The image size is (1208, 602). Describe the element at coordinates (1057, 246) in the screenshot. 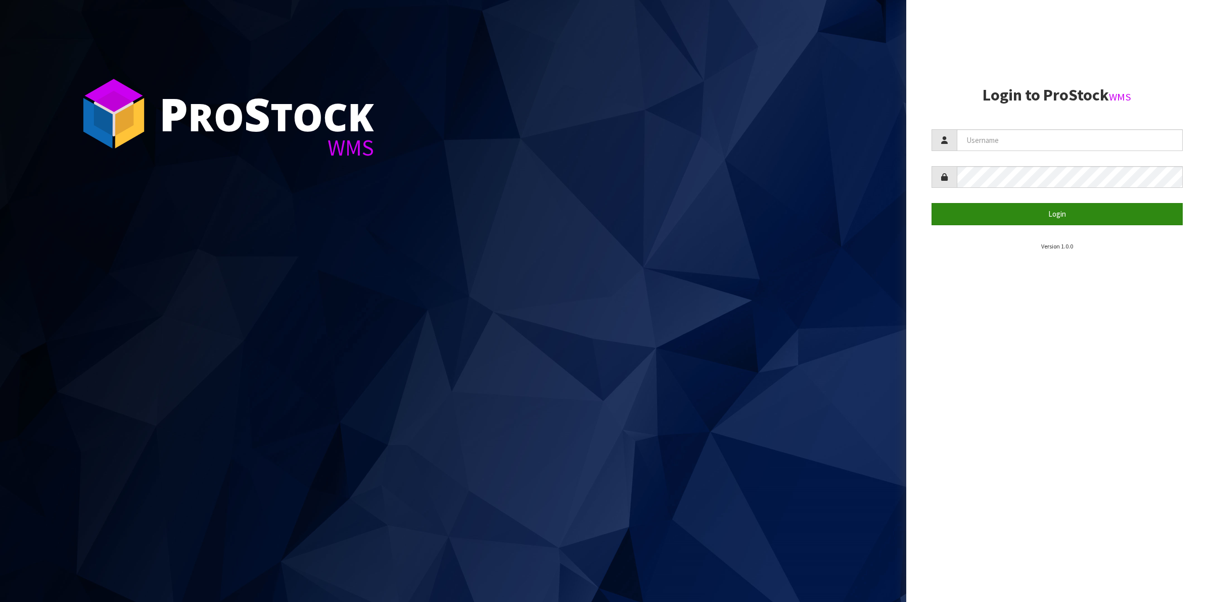

I see `small: Version 1.0.0` at that location.